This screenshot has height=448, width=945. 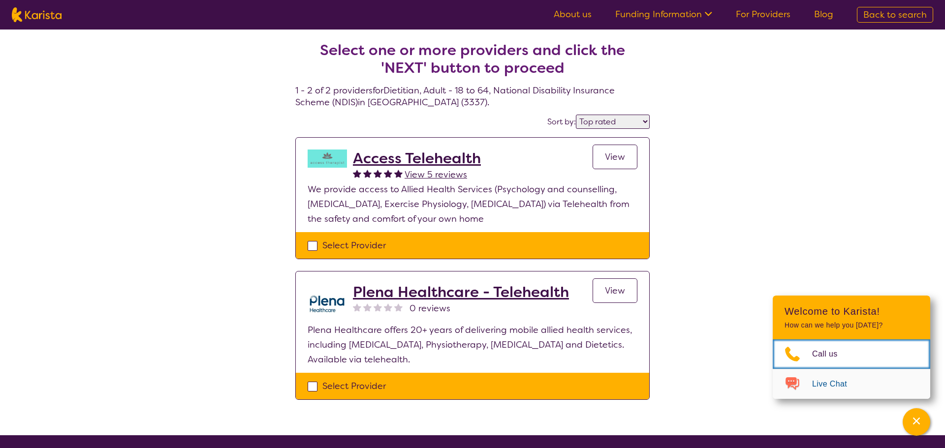 What do you see at coordinates (435, 175) in the screenshot?
I see `a: View 5 reviews` at bounding box center [435, 175].